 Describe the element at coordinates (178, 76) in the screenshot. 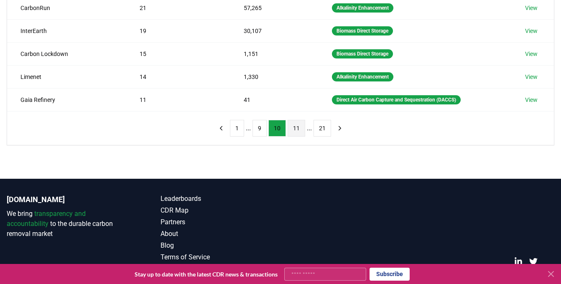

I see `td: 14` at that location.